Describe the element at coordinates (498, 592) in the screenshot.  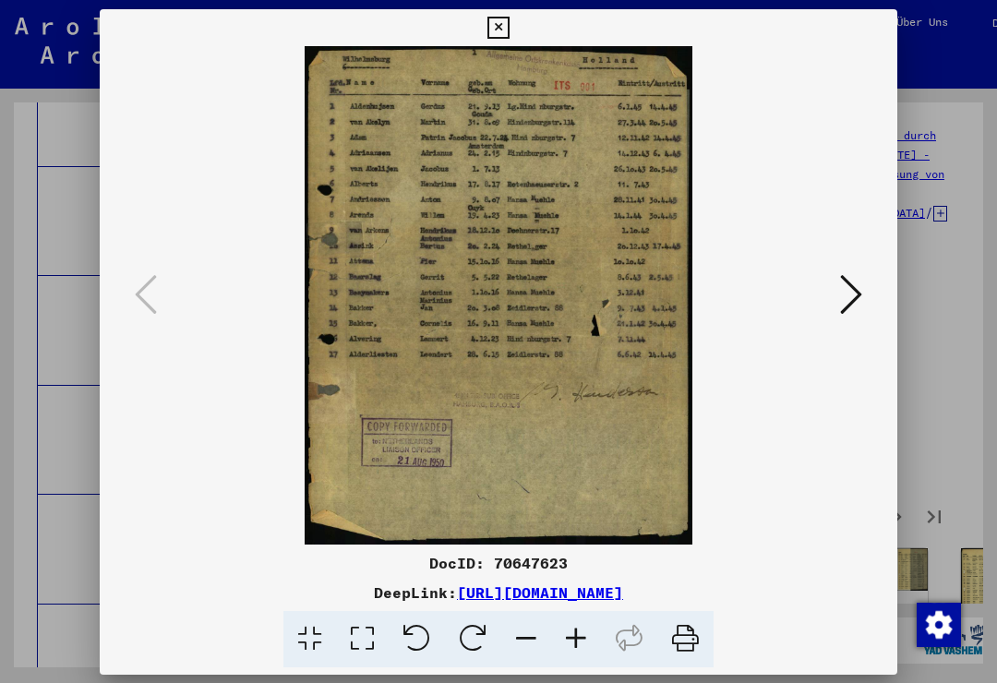
I see `div: DeepLink:` at that location.